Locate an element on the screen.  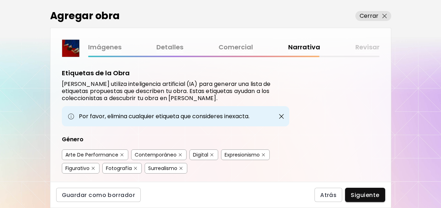
div: Por favor, elimina cualquier etiqueta que consideres inexacta. is located at coordinates (176, 116).